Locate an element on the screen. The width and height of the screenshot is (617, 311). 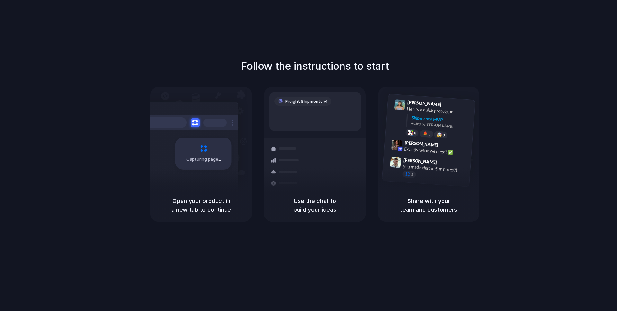
h5: Use the chat to build your ideas is located at coordinates (315, 205).